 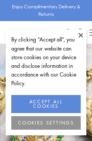 What do you see at coordinates (46, 104) in the screenshot?
I see `button: ACCEPT ALL COOKIES` at bounding box center [46, 104].